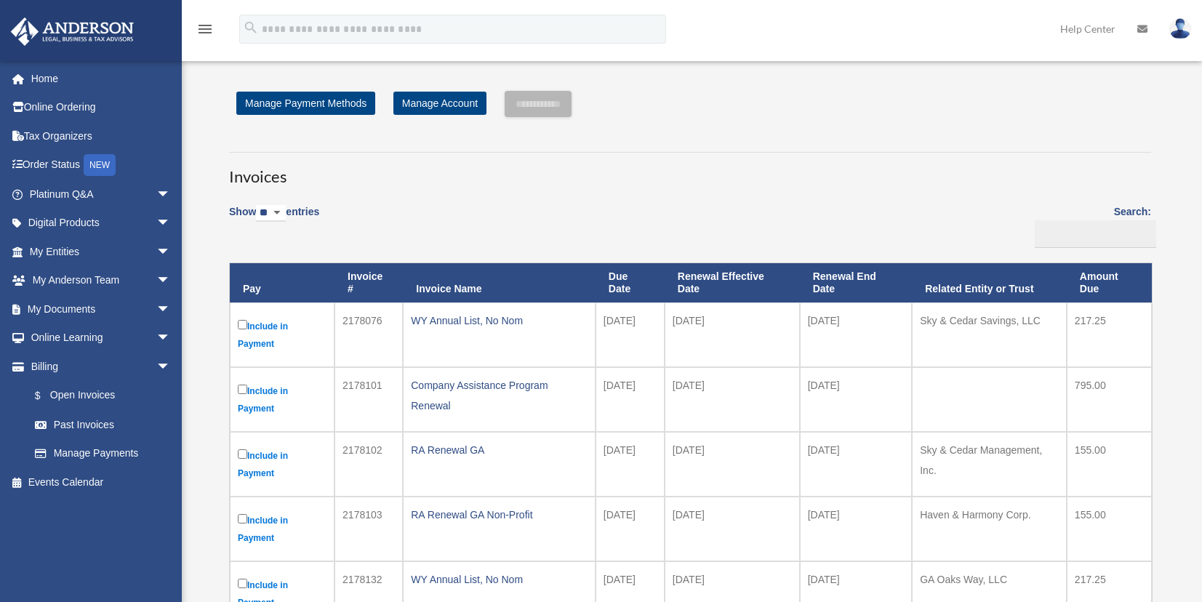 This screenshot has height=602, width=1202. What do you see at coordinates (499, 396) in the screenshot?
I see `div: Company Assistance Program Renewal` at bounding box center [499, 396].